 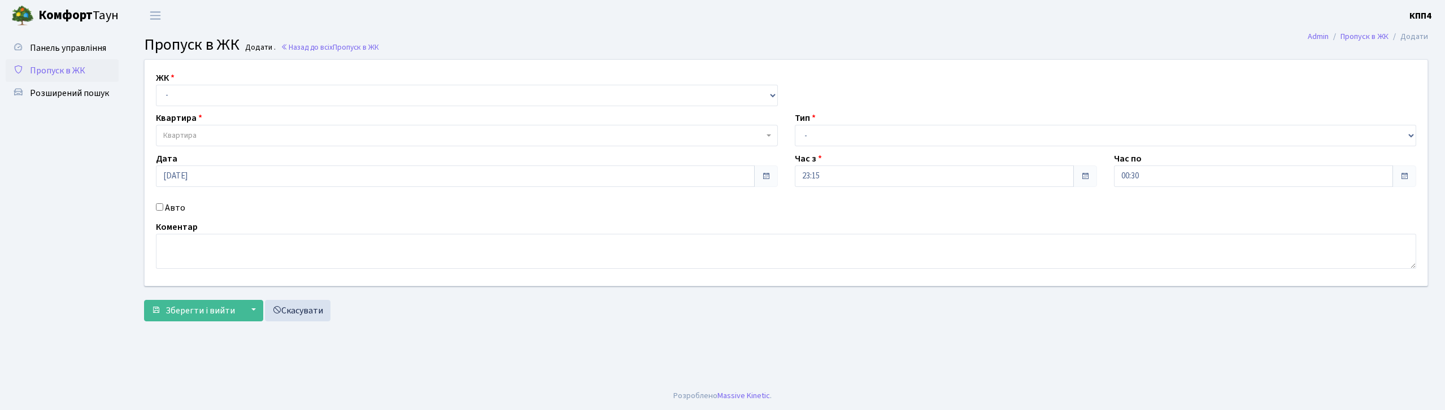 I want to click on label: Час по, so click(x=1128, y=159).